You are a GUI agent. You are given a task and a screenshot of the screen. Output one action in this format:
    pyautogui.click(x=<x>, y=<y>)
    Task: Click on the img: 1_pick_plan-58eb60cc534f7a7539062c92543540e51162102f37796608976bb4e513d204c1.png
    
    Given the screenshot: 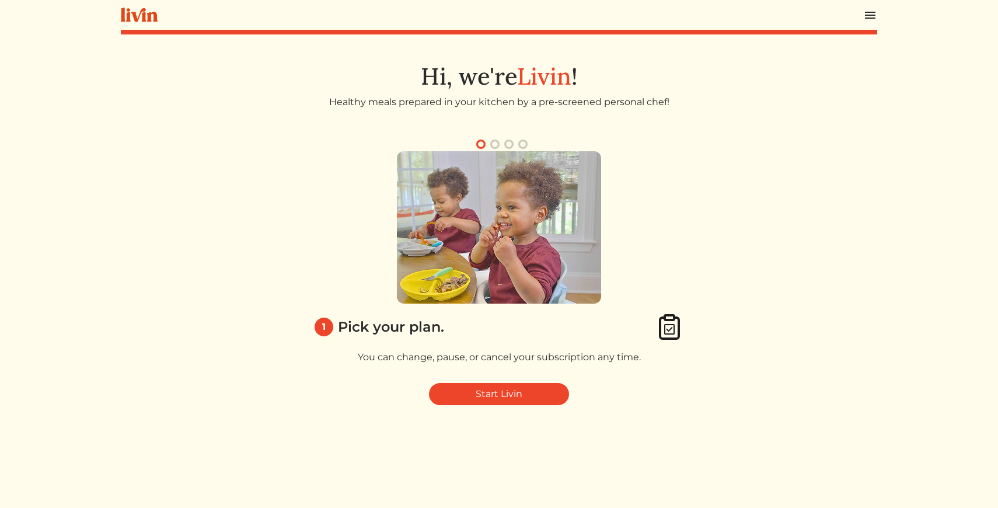 What is the action you would take?
    pyautogui.click(x=499, y=227)
    